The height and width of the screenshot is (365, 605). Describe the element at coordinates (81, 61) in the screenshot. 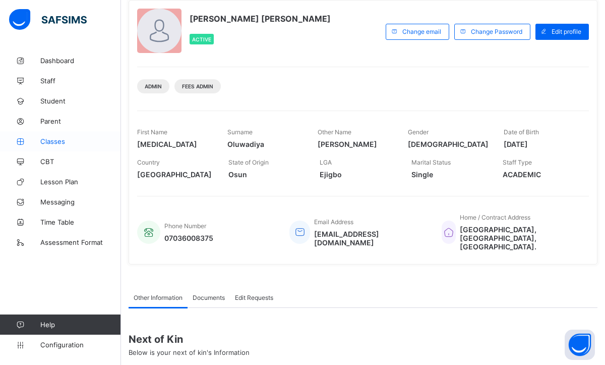

I see `span: Dashboard` at that location.